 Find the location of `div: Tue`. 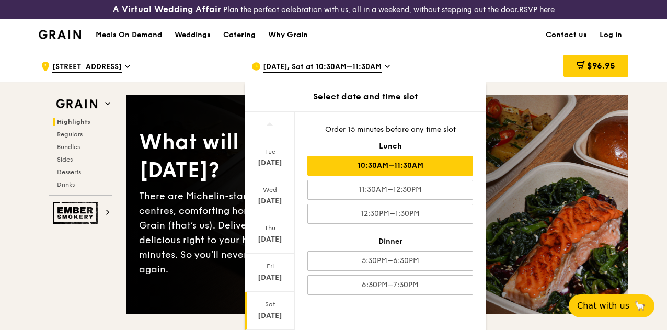

div: Tue is located at coordinates (270, 151).